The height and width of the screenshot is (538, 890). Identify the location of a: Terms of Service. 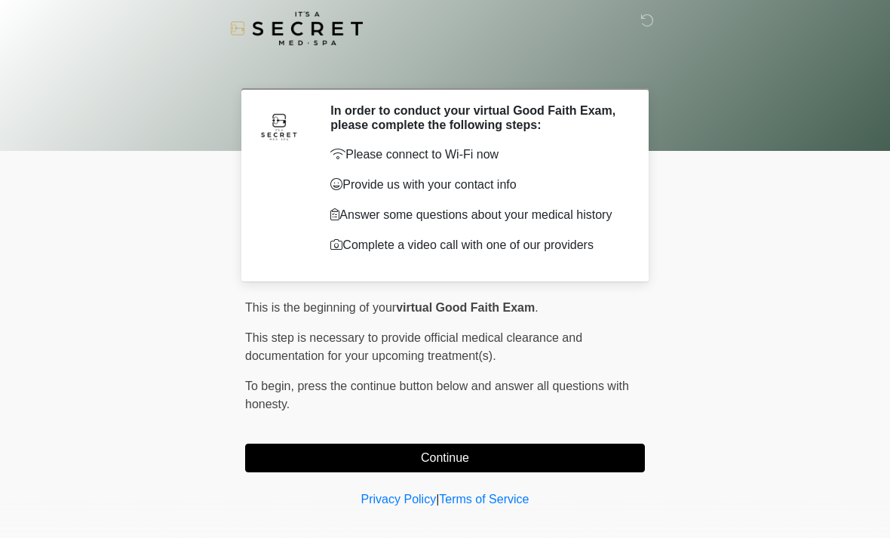
(484, 499).